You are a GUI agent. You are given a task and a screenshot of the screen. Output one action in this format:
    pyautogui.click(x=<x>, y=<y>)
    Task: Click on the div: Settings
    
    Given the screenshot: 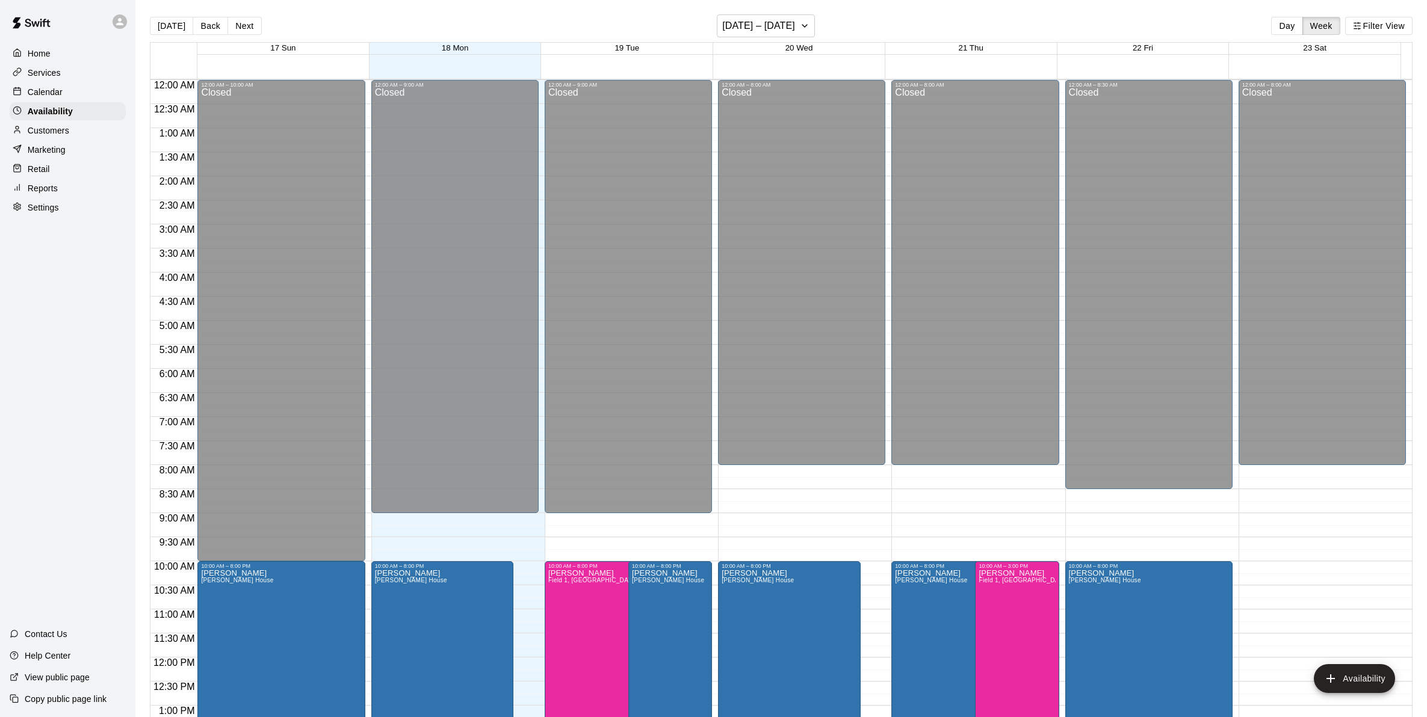 What is the action you would take?
    pyautogui.click(x=67, y=208)
    